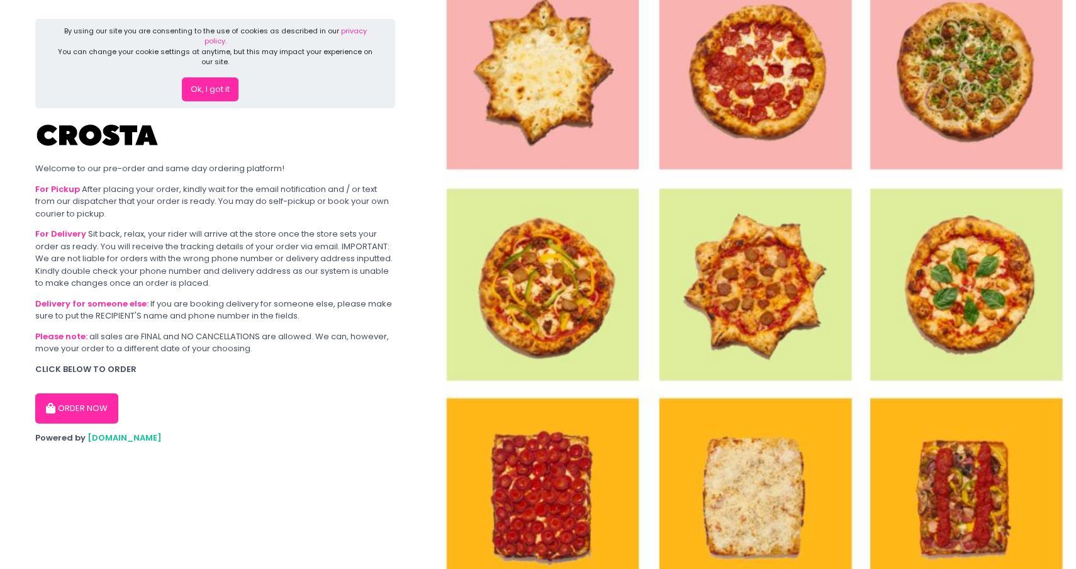 This screenshot has height=569, width=1076. What do you see at coordinates (57, 189) in the screenshot?
I see `b: For Pickup` at bounding box center [57, 189].